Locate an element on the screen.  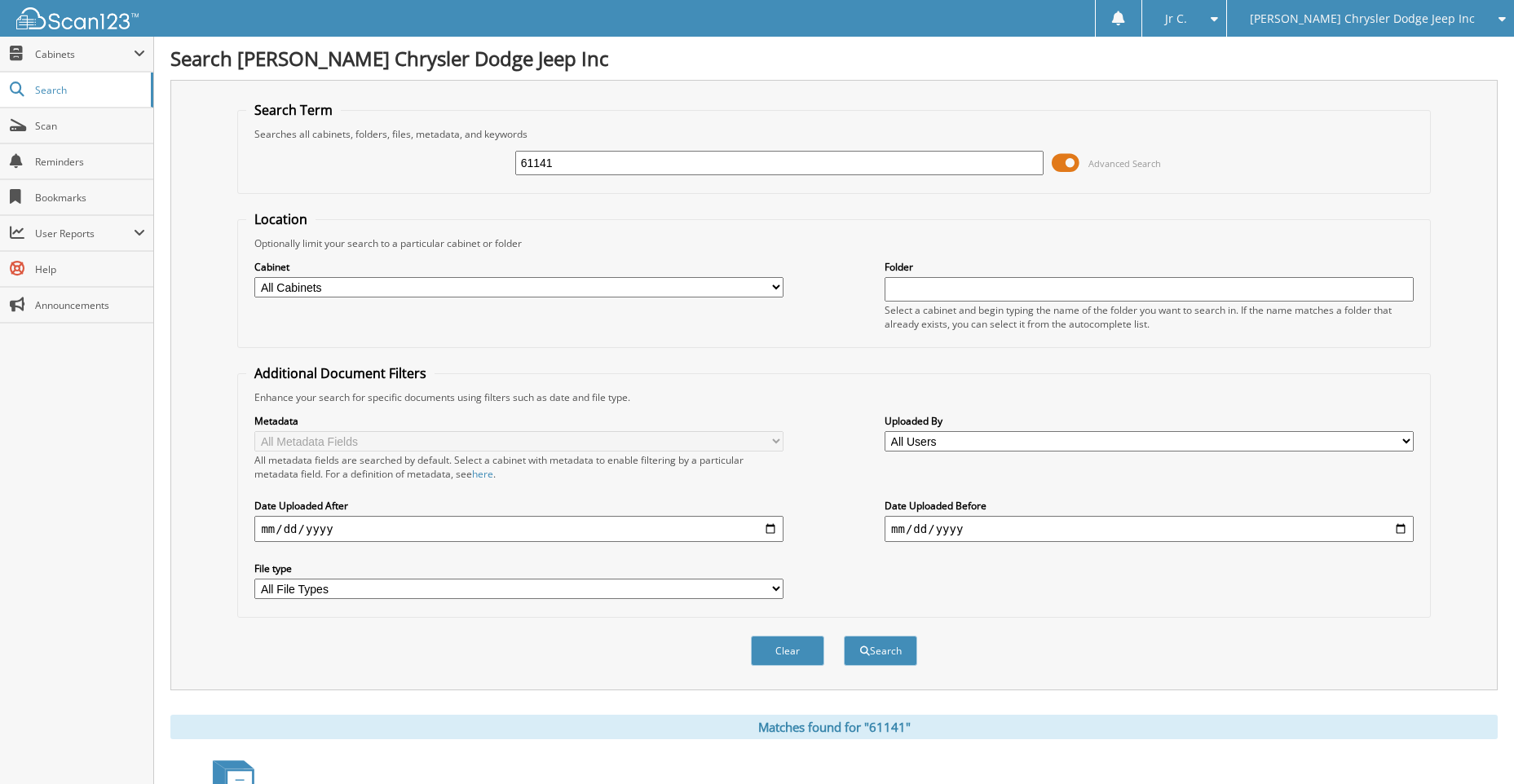
div: All metadata fields are searched by default. Select a cabinet with metadata to enable filtering b... is located at coordinates (519, 467).